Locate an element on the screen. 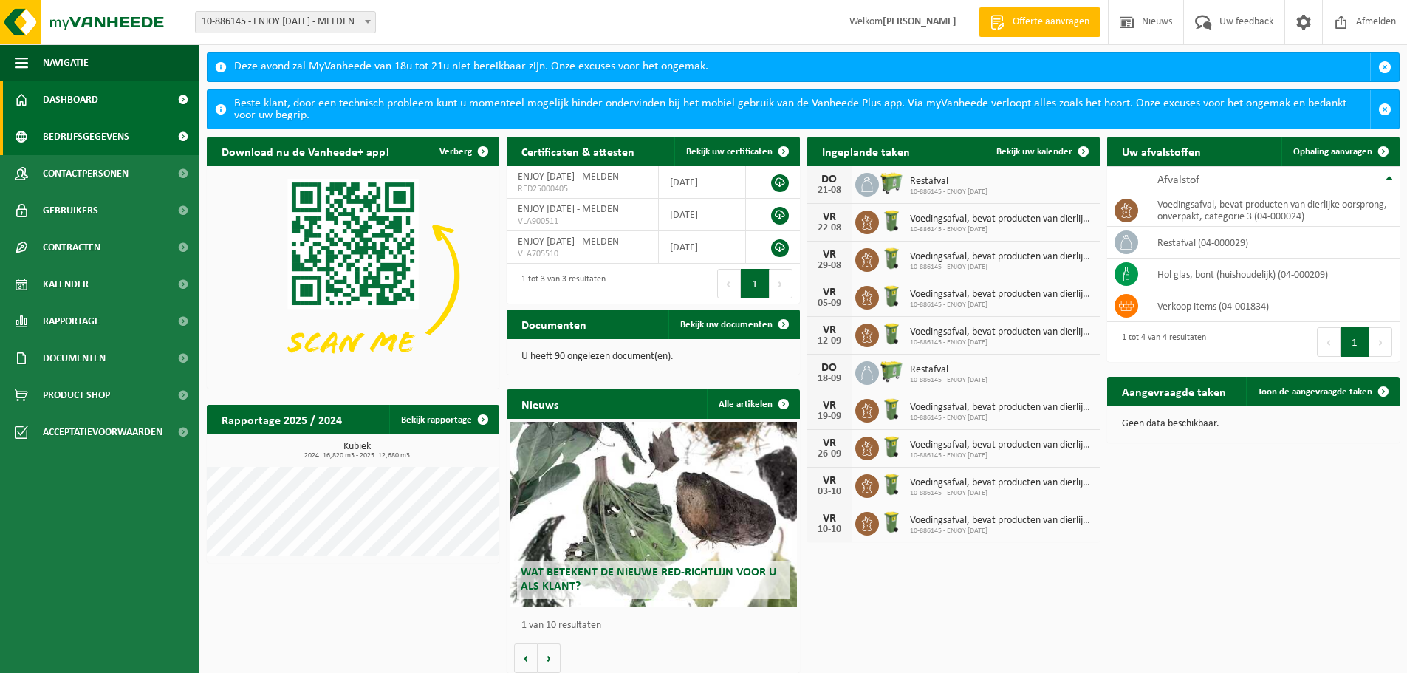 This screenshot has height=673, width=1407. h2: Aangevraagde taken is located at coordinates (1174, 391).